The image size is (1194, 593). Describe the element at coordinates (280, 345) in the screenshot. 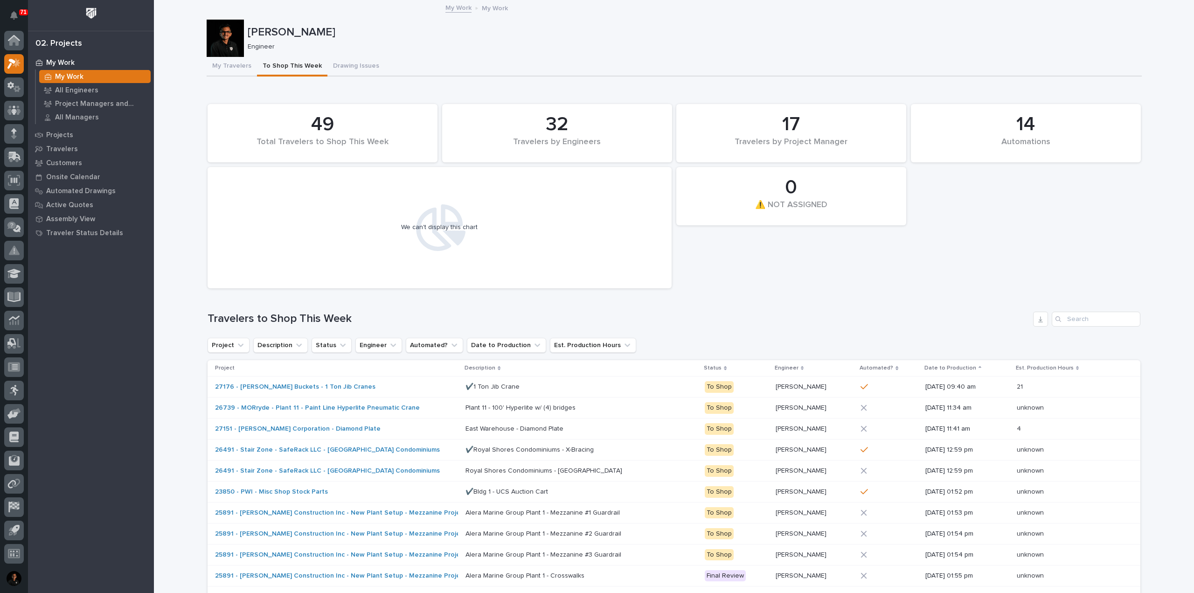

I see `button: Description` at that location.